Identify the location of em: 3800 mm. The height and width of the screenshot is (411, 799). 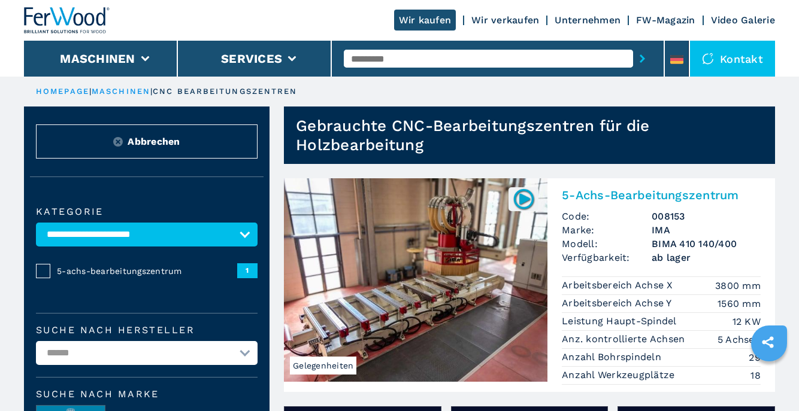
(738, 286).